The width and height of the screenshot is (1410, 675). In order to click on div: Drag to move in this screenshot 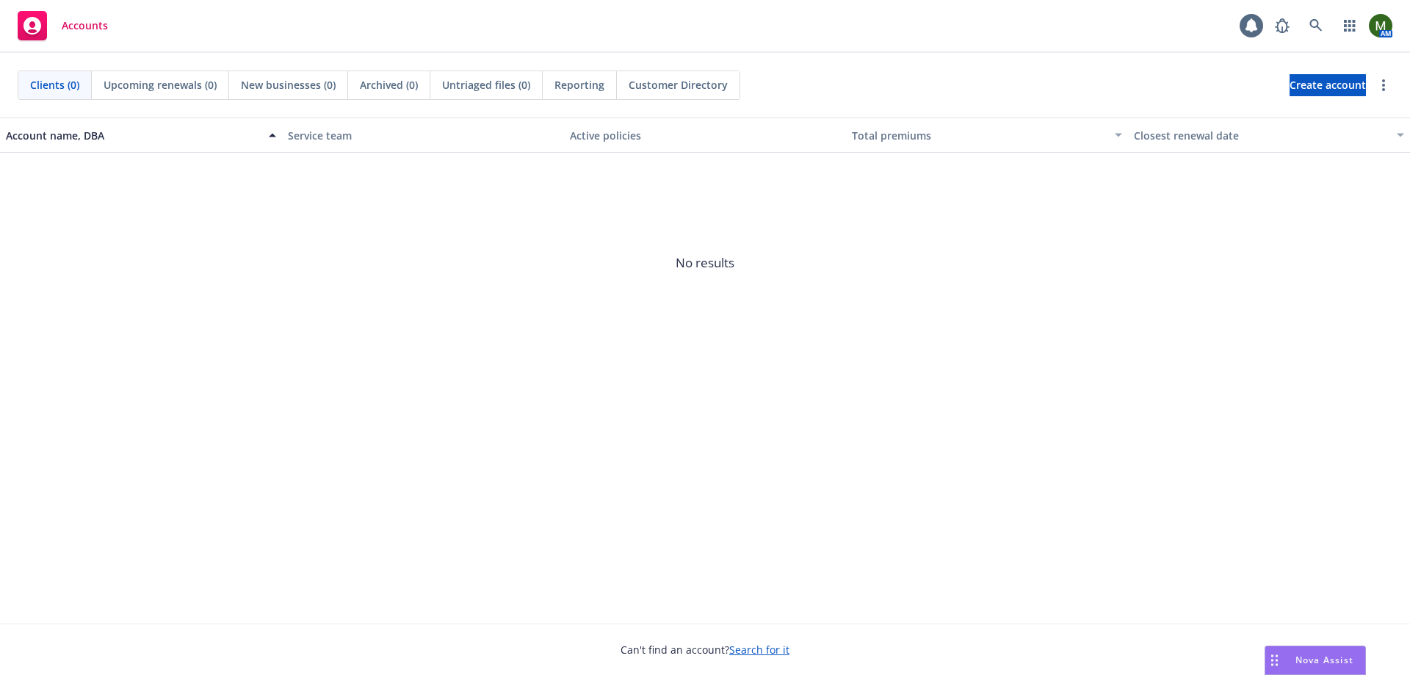, I will do `click(1274, 660)`.